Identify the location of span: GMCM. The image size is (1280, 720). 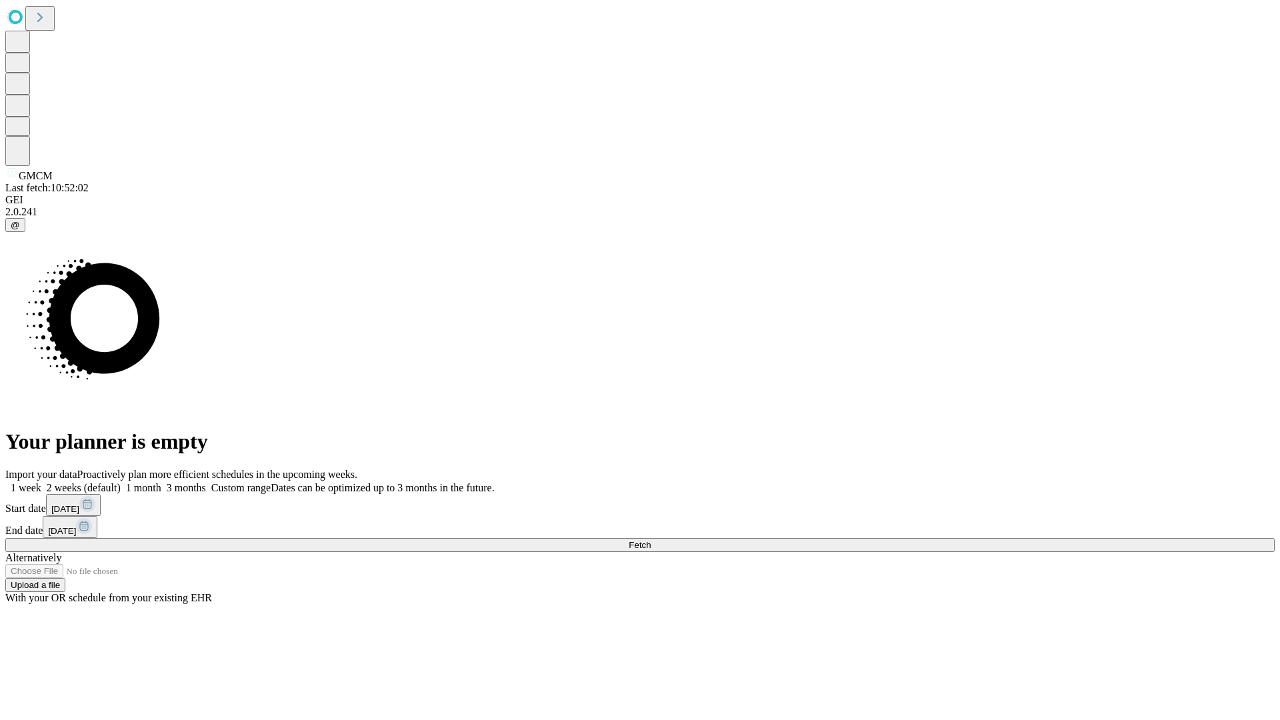
(35, 175).